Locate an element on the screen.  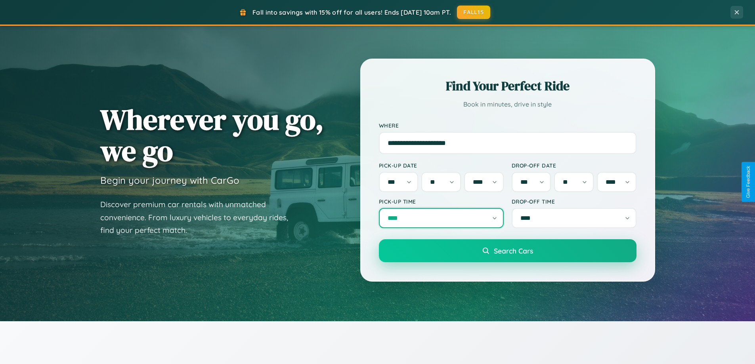
h3: Begin your journey with CarGo is located at coordinates (170, 180).